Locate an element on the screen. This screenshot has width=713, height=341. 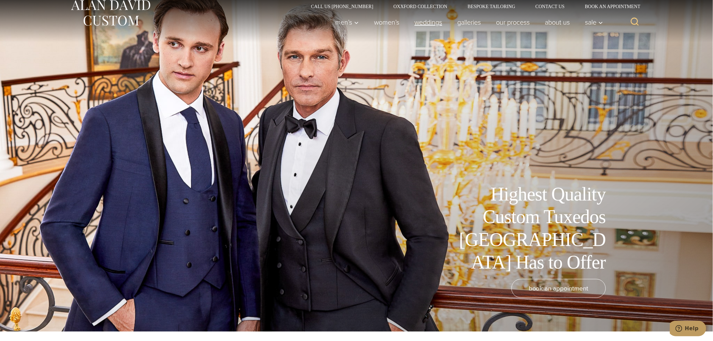
a: Oxxford Collection is located at coordinates (420, 6).